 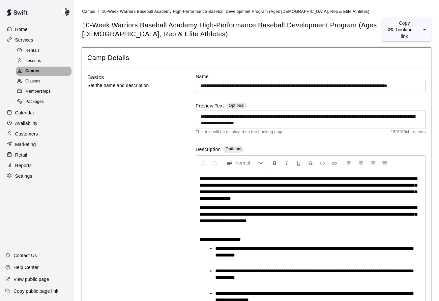 What do you see at coordinates (37, 123) in the screenshot?
I see `a: Availability` at bounding box center [37, 123].